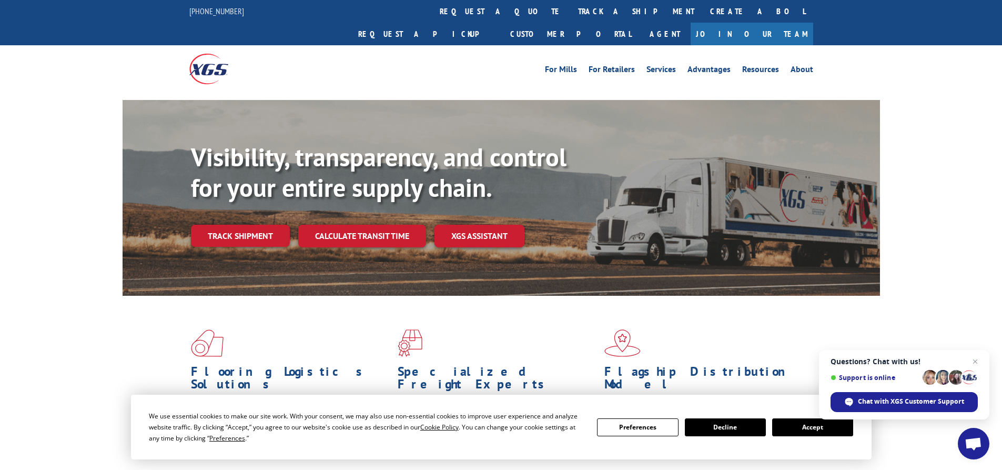 This screenshot has width=1002, height=470. I want to click on a: Join Our Team, so click(752, 34).